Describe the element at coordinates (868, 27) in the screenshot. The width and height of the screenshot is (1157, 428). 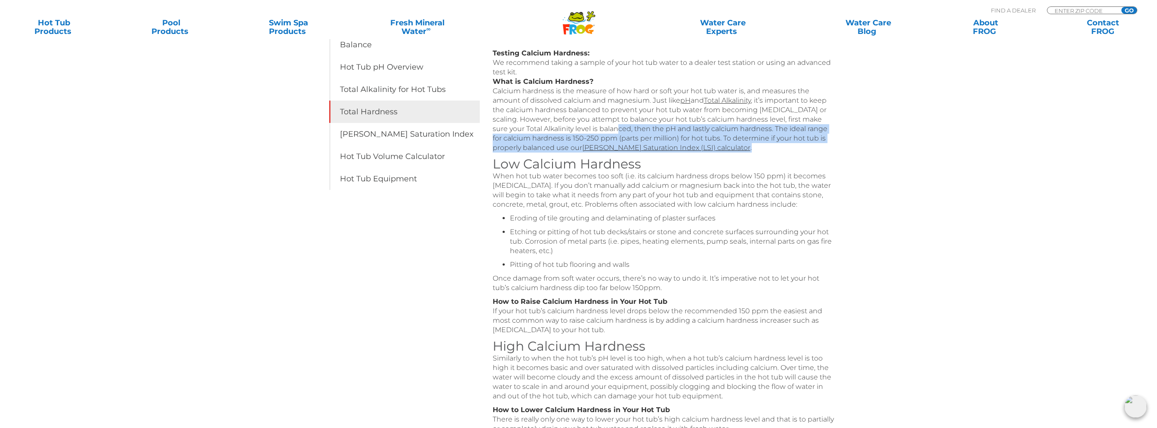
I see `a: Water CareBlog` at that location.